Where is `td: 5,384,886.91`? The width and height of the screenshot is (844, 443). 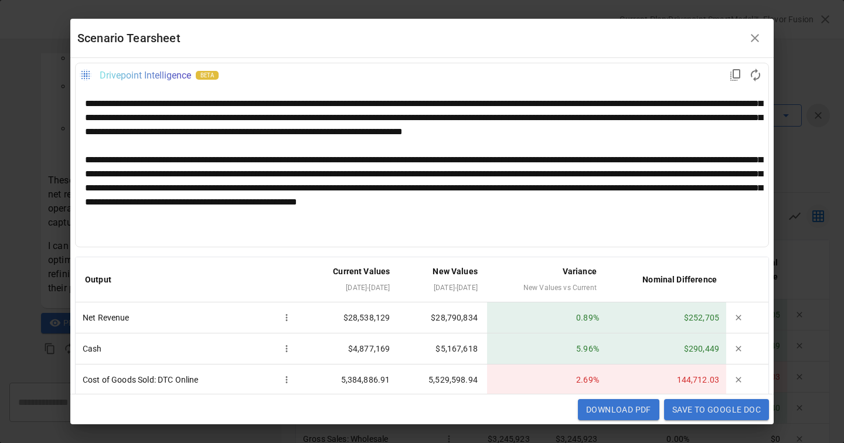
td: 5,384,886.91 is located at coordinates (350, 380).